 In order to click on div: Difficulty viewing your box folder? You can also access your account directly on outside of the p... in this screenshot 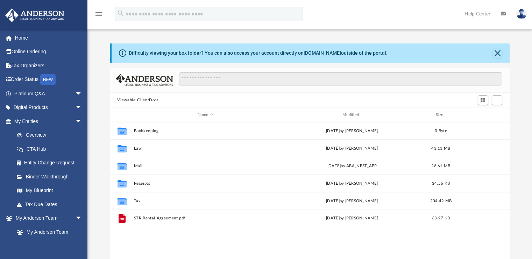, I will do `click(258, 53)`.